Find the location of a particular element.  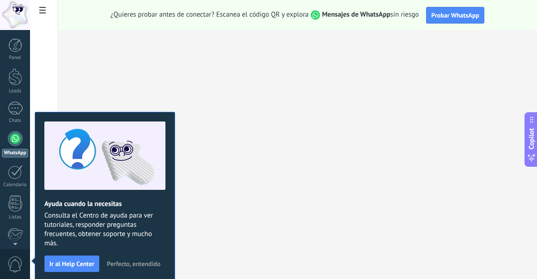

div: WhatsApp is located at coordinates (15, 153).